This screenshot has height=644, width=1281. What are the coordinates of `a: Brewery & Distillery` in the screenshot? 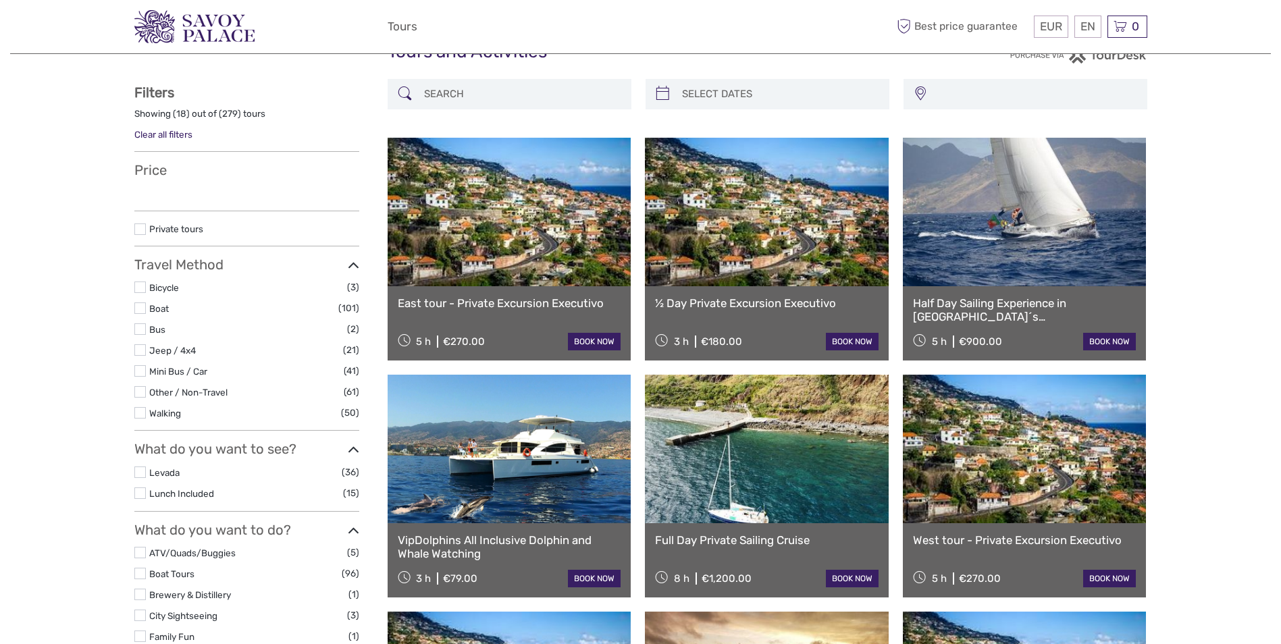 It's located at (190, 595).